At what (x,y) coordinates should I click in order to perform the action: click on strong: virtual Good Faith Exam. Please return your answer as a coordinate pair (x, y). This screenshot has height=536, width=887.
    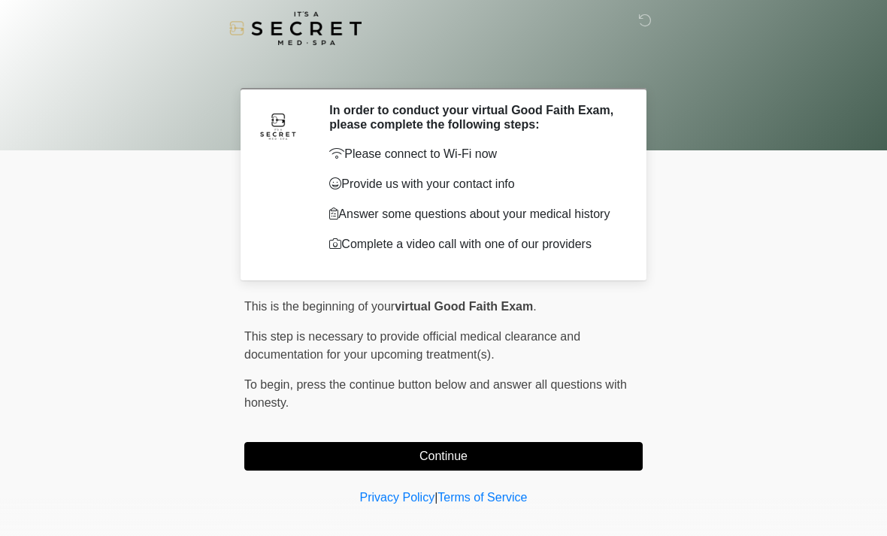
    Looking at the image, I should click on (464, 306).